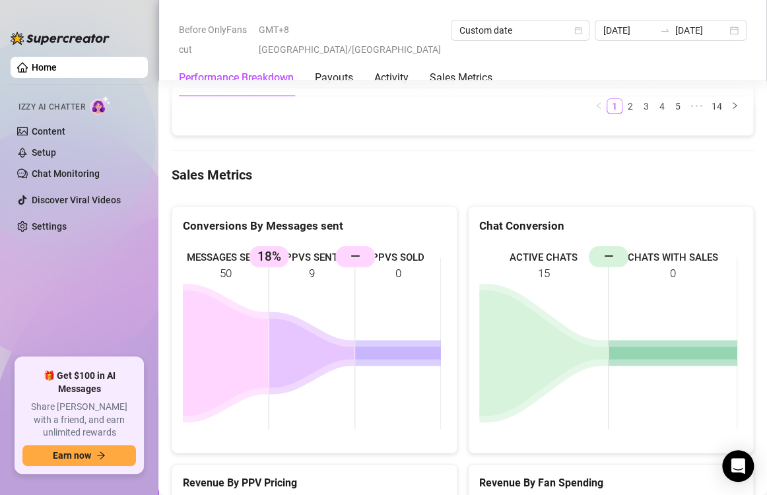 The image size is (767, 495). What do you see at coordinates (79, 382) in the screenshot?
I see `span: 🎁 Get $100 in AI Messages` at bounding box center [79, 382].